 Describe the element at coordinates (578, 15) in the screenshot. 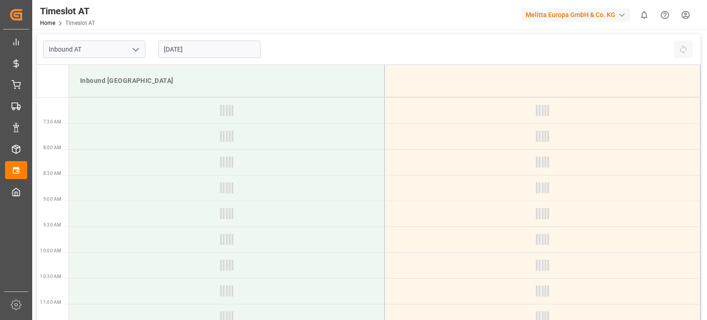

I see `button: Melitta Europa GmbH & Co. KG` at that location.